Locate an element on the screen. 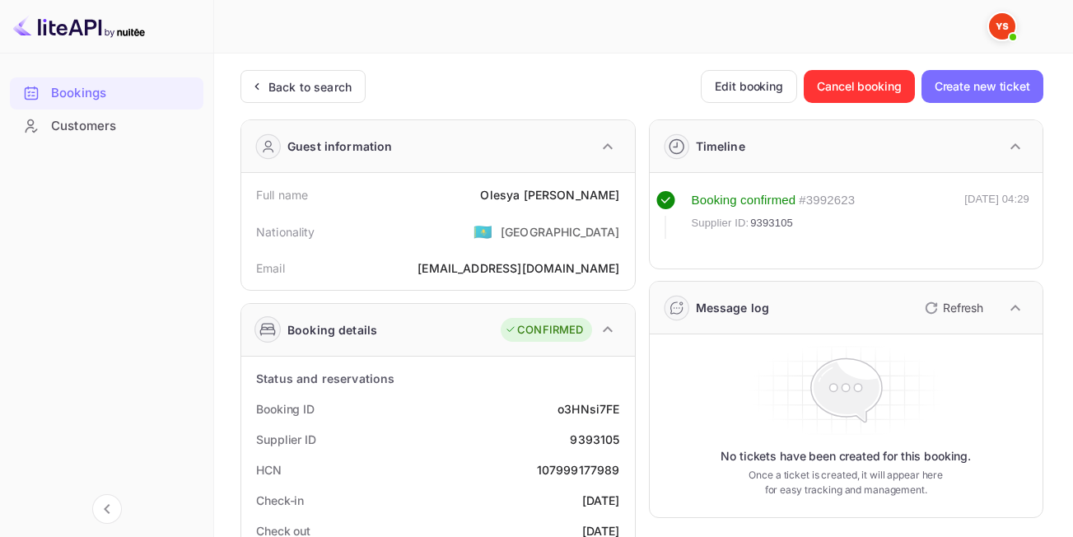 This screenshot has width=1073, height=537. button: Refresh is located at coordinates (952, 308).